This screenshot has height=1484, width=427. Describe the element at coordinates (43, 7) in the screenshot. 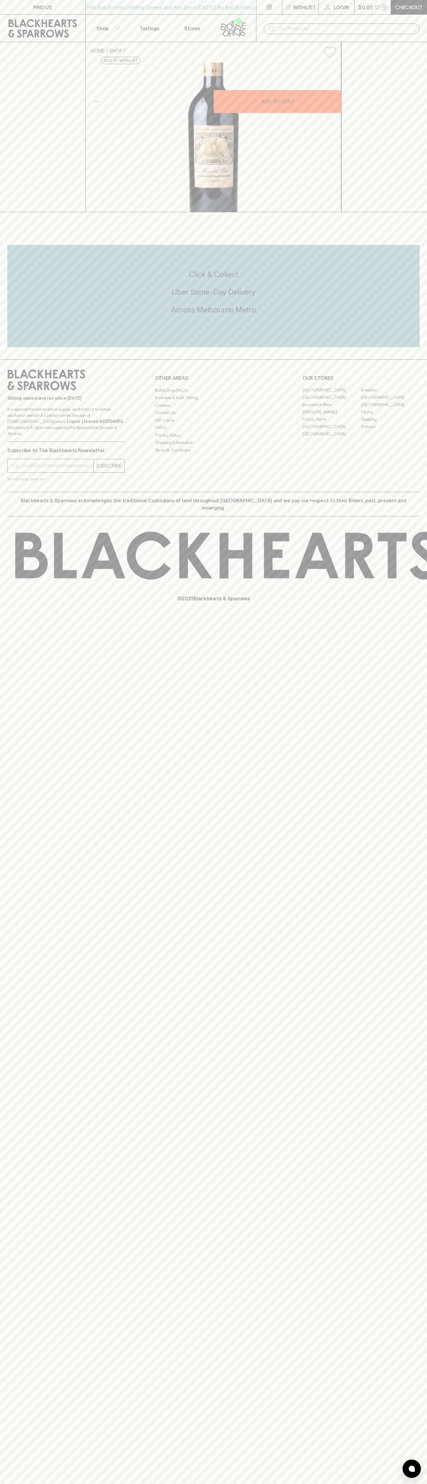

I see `p: FIND US` at that location.